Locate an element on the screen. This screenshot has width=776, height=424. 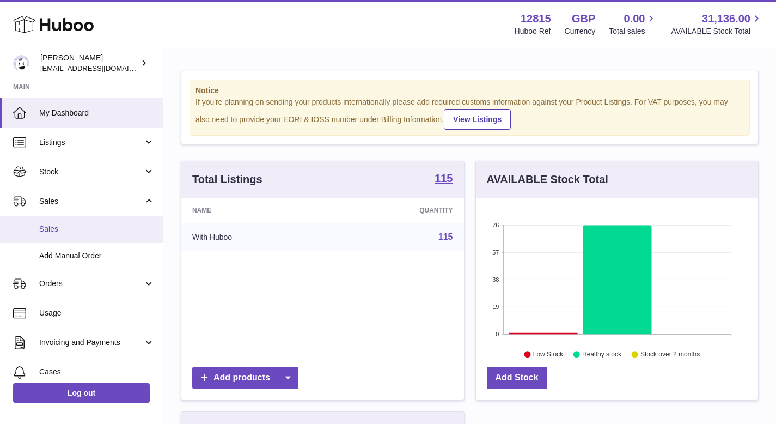
strong: GBP is located at coordinates (583, 19).